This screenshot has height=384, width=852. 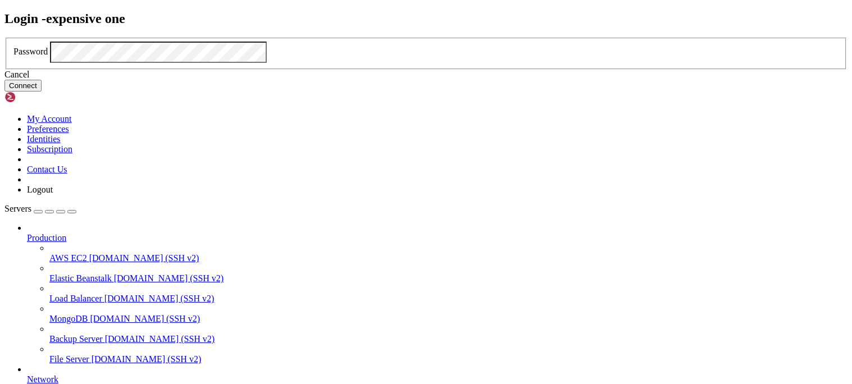 I want to click on a: Contact Us, so click(x=47, y=169).